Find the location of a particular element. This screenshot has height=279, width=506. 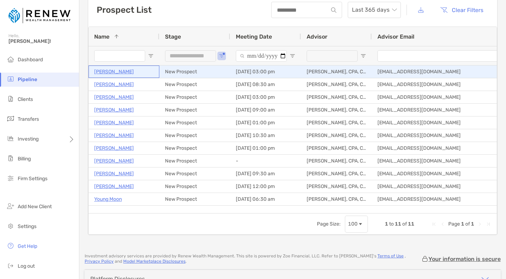

img: dashboard icon is located at coordinates (11, 59).